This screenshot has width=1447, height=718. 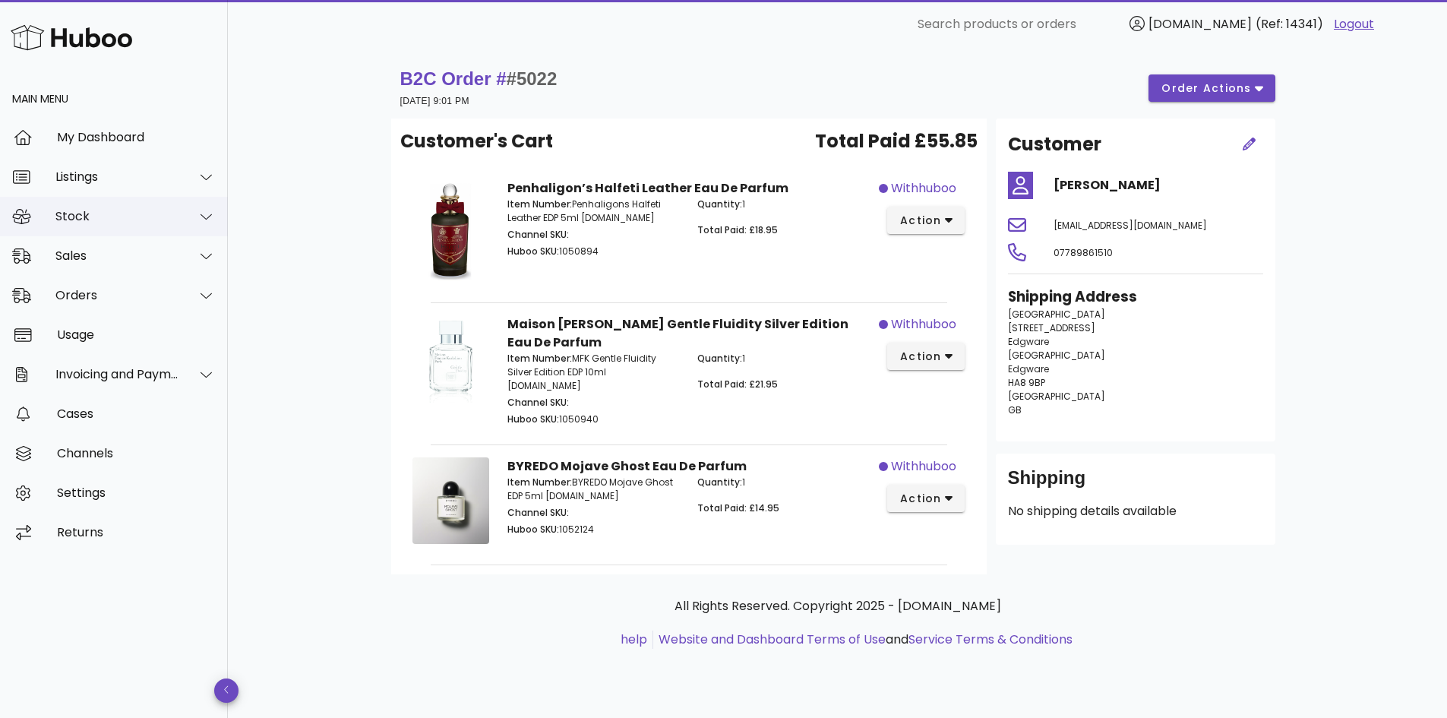 I want to click on div: Orders, so click(x=117, y=295).